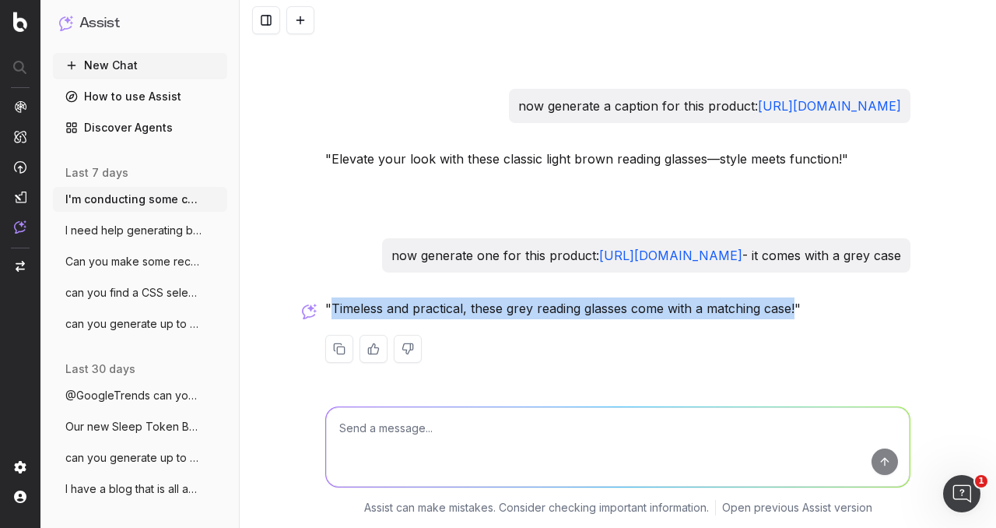 Image resolution: width=996 pixels, height=528 pixels. Describe the element at coordinates (140, 293) in the screenshot. I see `button: can you find a CSS selector that will ex` at that location.